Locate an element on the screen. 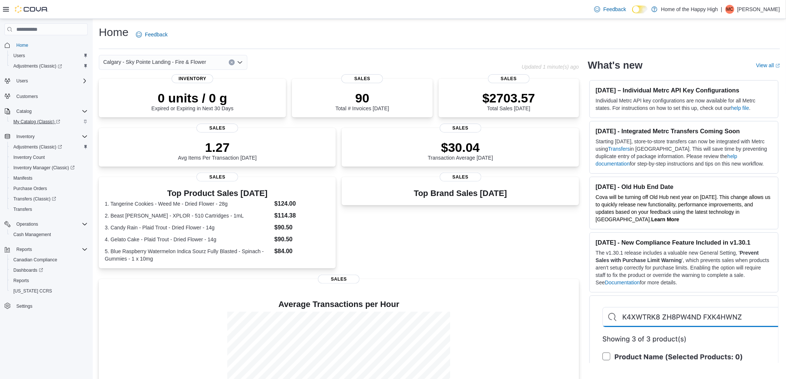 This screenshot has width=786, height=379. a: Manifests is located at coordinates (23, 178).